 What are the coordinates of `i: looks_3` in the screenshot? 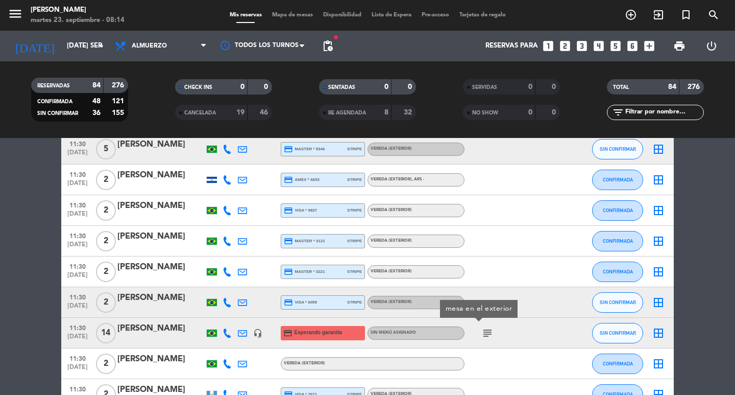 It's located at (582, 46).